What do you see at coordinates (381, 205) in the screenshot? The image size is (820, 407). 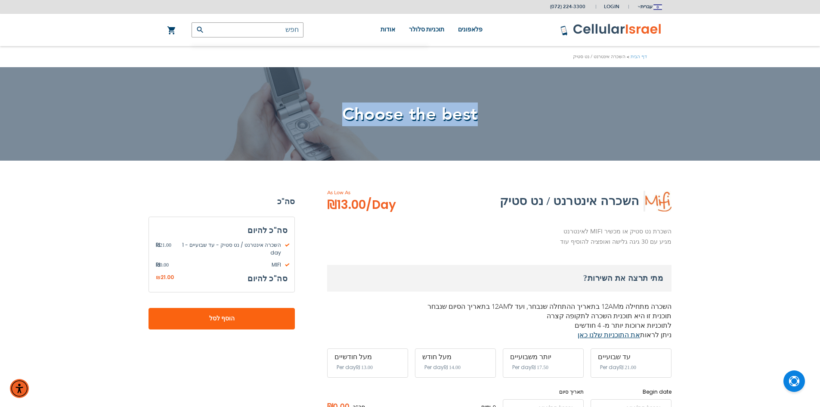 I see `span: /Day` at bounding box center [381, 205].